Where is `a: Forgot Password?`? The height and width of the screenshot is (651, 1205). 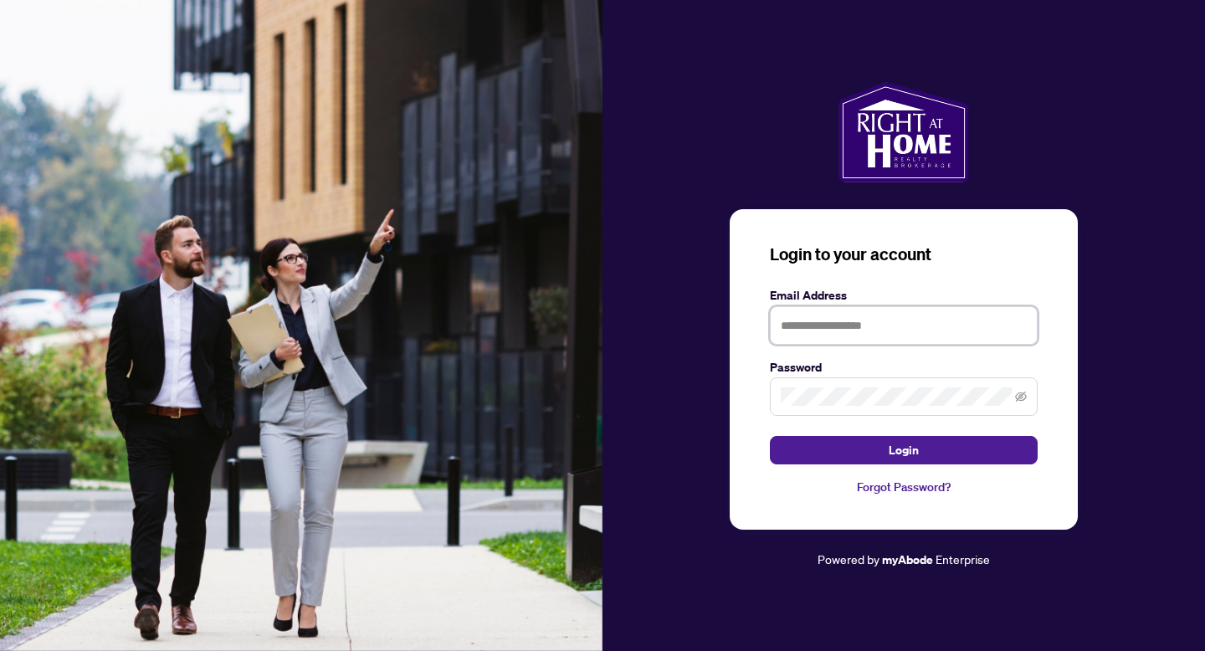
a: Forgot Password? is located at coordinates (904, 487).